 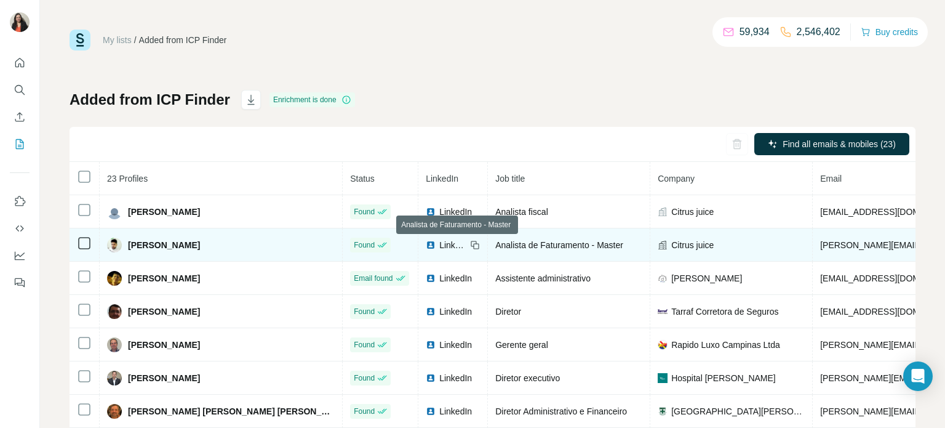 What do you see at coordinates (508, 311) in the screenshot?
I see `span: Diretor` at bounding box center [508, 311].